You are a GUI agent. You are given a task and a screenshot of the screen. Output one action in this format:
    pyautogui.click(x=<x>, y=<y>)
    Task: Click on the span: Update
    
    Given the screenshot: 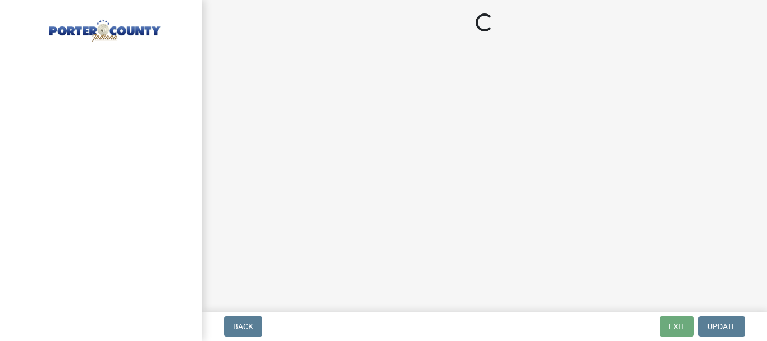 What is the action you would take?
    pyautogui.click(x=721, y=326)
    